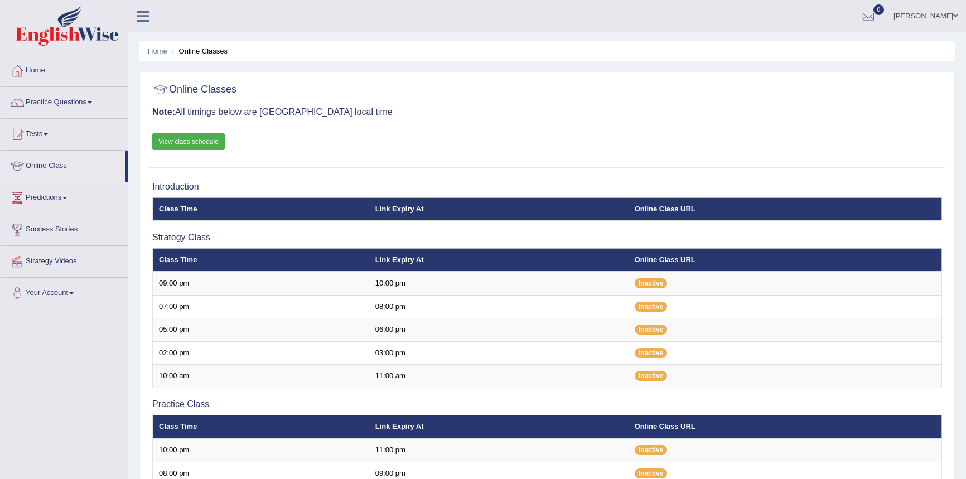  What do you see at coordinates (64, 260) in the screenshot?
I see `a: Strategy Videos` at bounding box center [64, 260].